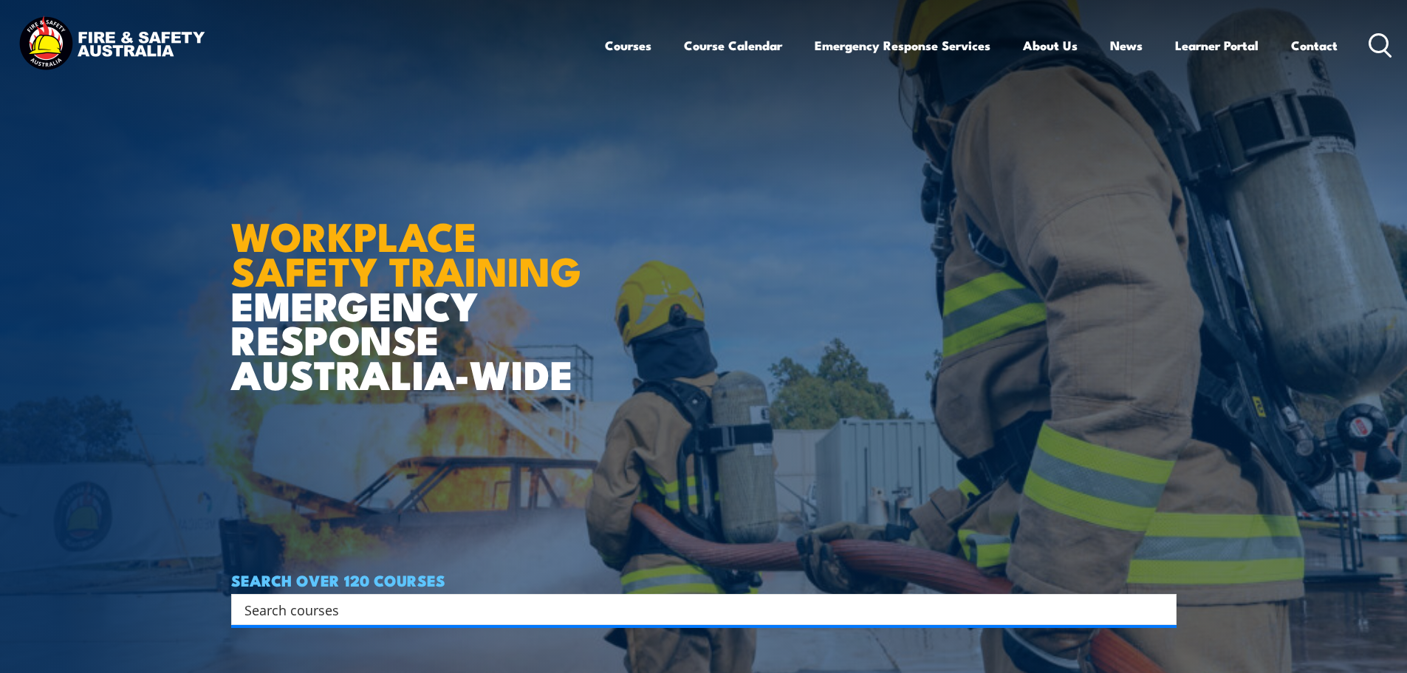 The height and width of the screenshot is (673, 1407). What do you see at coordinates (411, 286) in the screenshot?
I see `h1: EMERGENCY RESPONSE AUSTRALIA-WIDE` at bounding box center [411, 286].